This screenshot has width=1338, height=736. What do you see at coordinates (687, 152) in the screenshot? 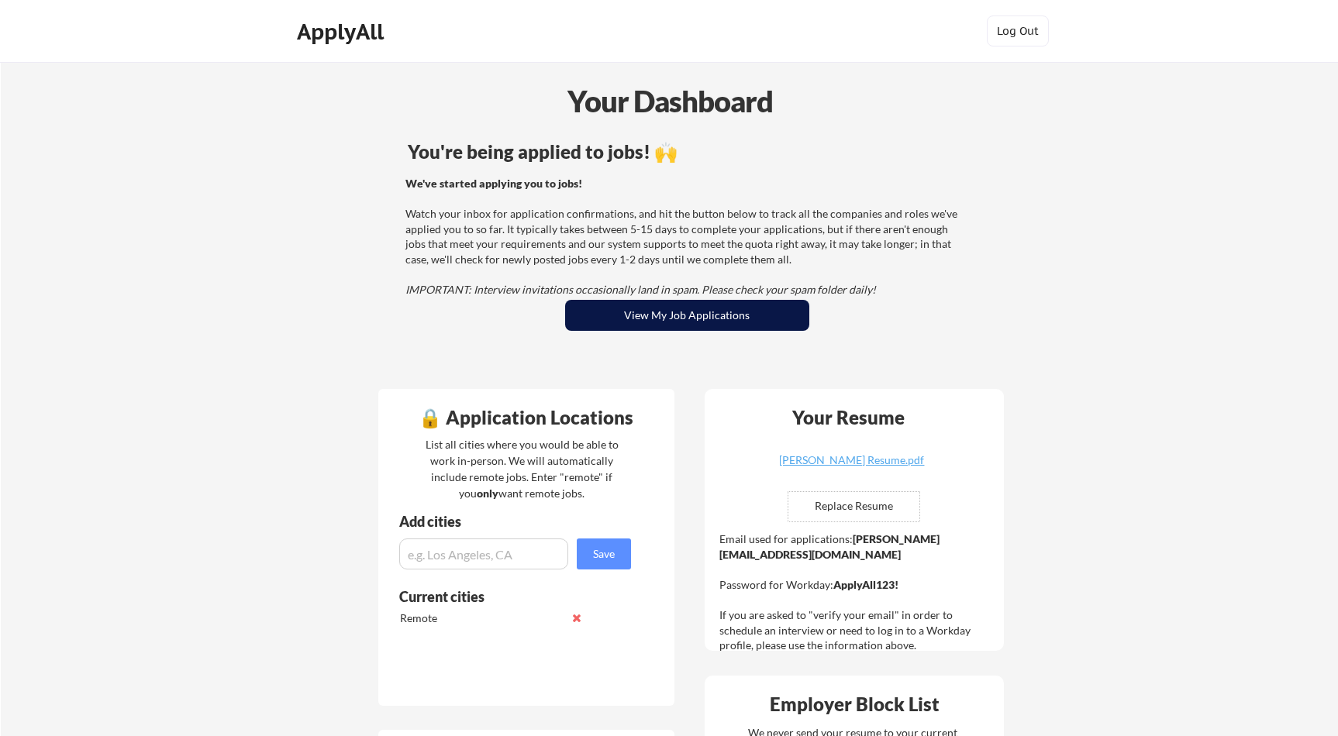
I see `div: You're being applied to jobs! 🙌` at bounding box center [687, 152].